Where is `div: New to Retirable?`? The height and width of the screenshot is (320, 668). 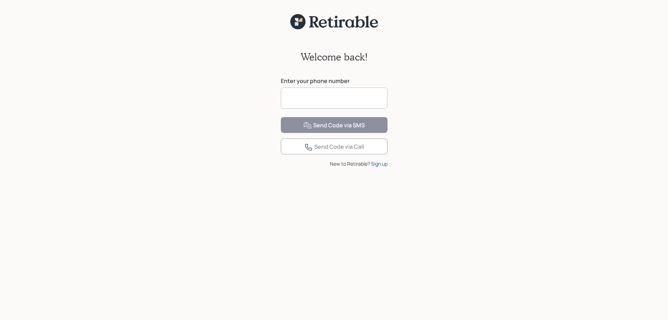 div: New to Retirable? is located at coordinates (334, 163).